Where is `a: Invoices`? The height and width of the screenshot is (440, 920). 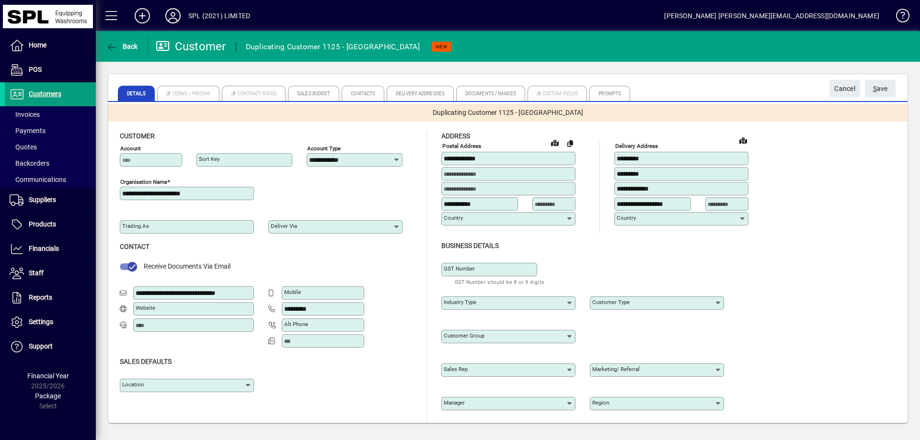 a: Invoices is located at coordinates (50, 115).